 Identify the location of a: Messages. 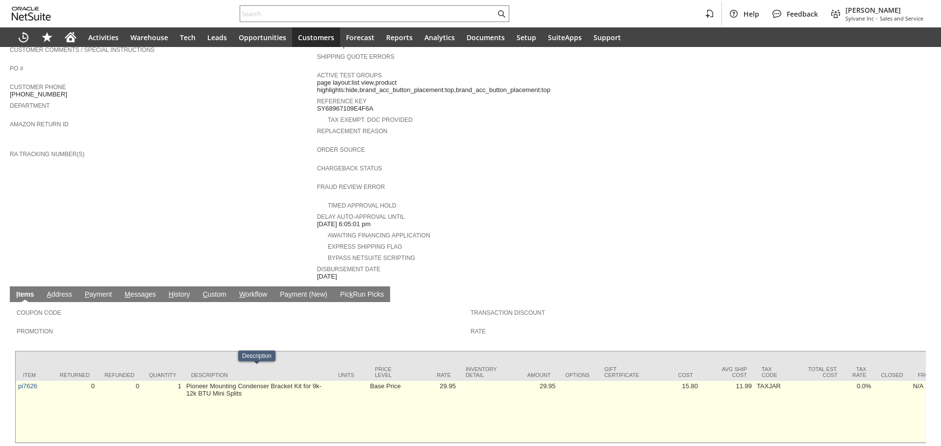
(140, 295).